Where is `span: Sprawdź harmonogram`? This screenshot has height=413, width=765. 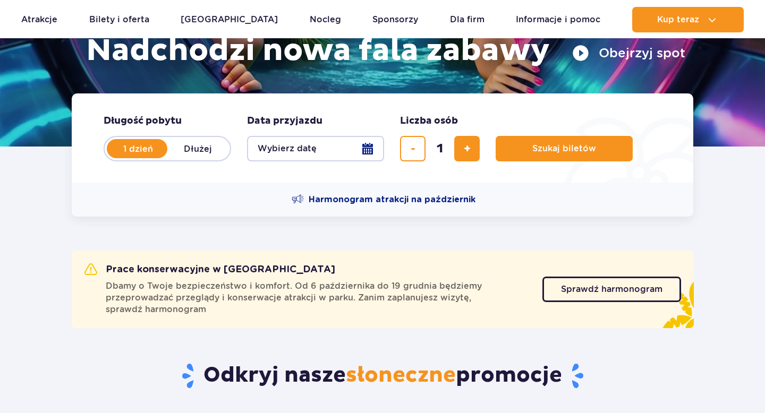
span: Sprawdź harmonogram is located at coordinates (612, 290).